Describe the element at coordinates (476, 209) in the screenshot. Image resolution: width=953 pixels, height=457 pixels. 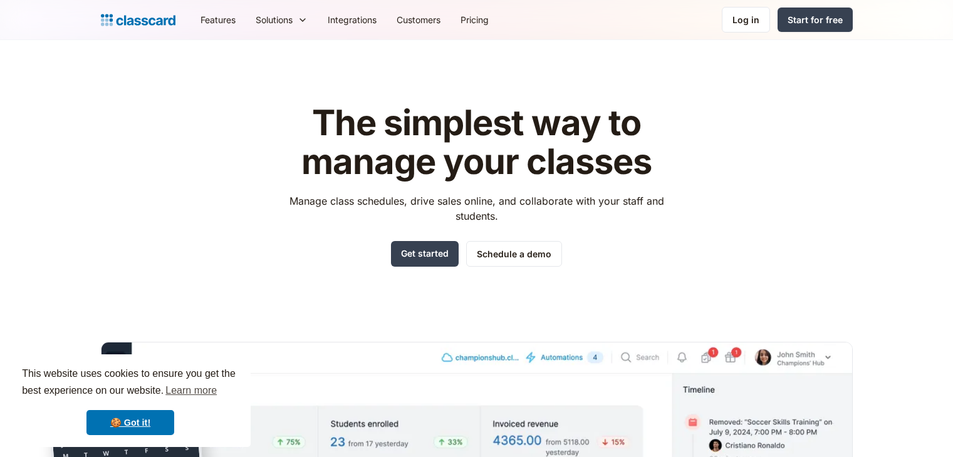
I see `p: Manage class schedules, drive sales online, and collaborate with your staff and students.` at that location.